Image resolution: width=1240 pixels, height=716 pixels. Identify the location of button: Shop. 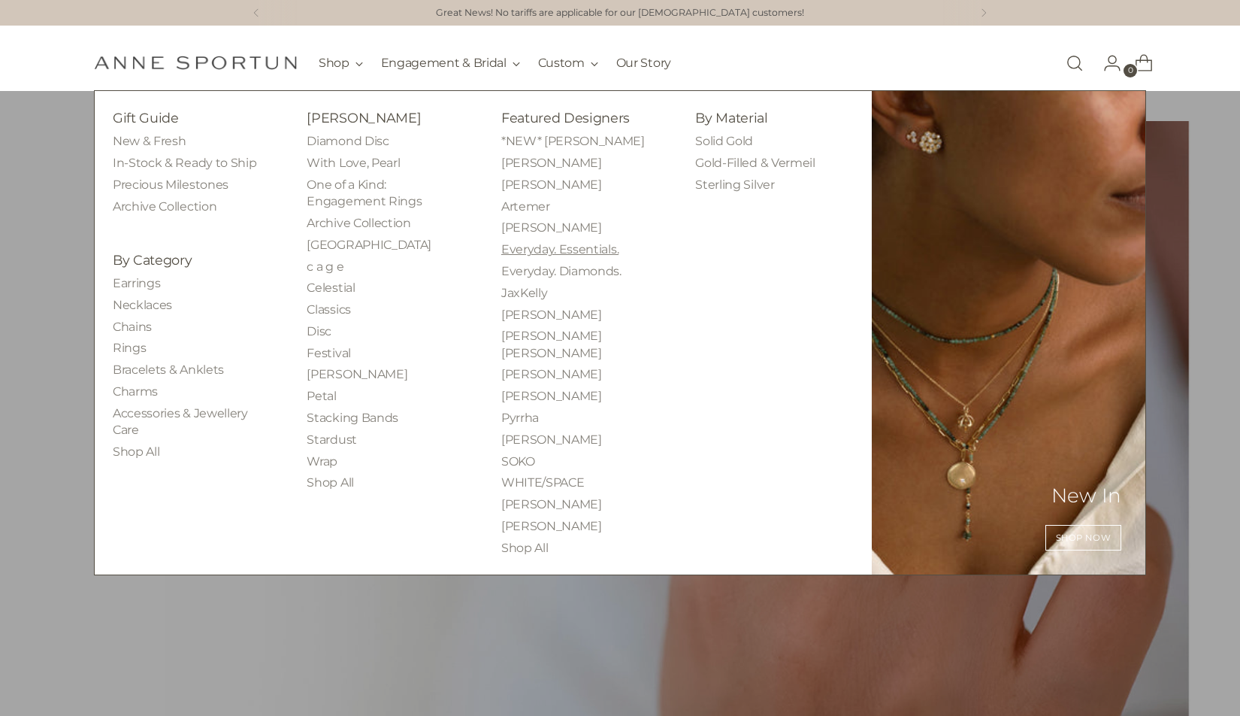
(341, 63).